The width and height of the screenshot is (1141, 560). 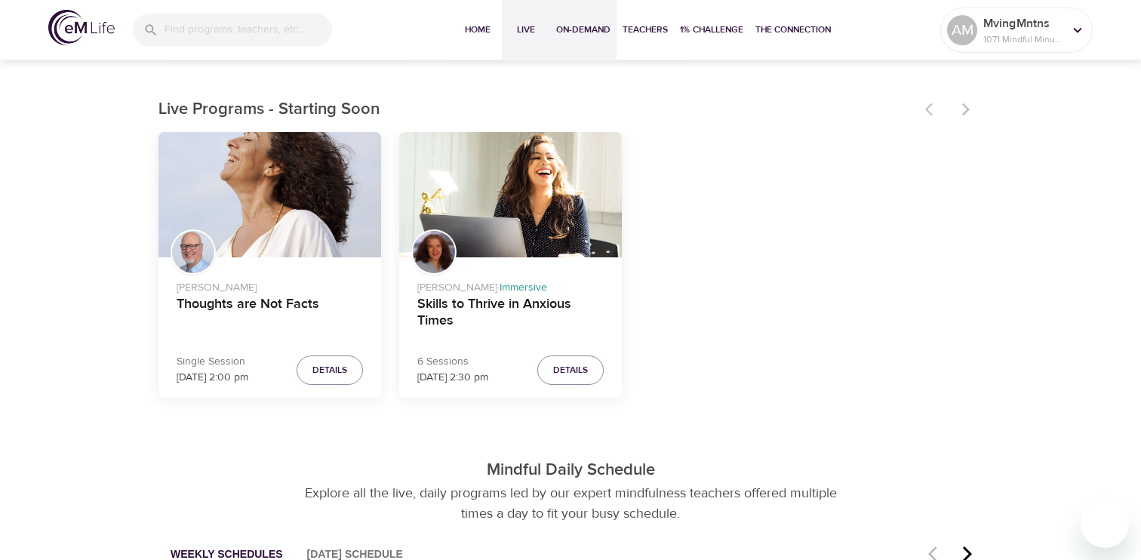 I want to click on div: AM, so click(x=962, y=30).